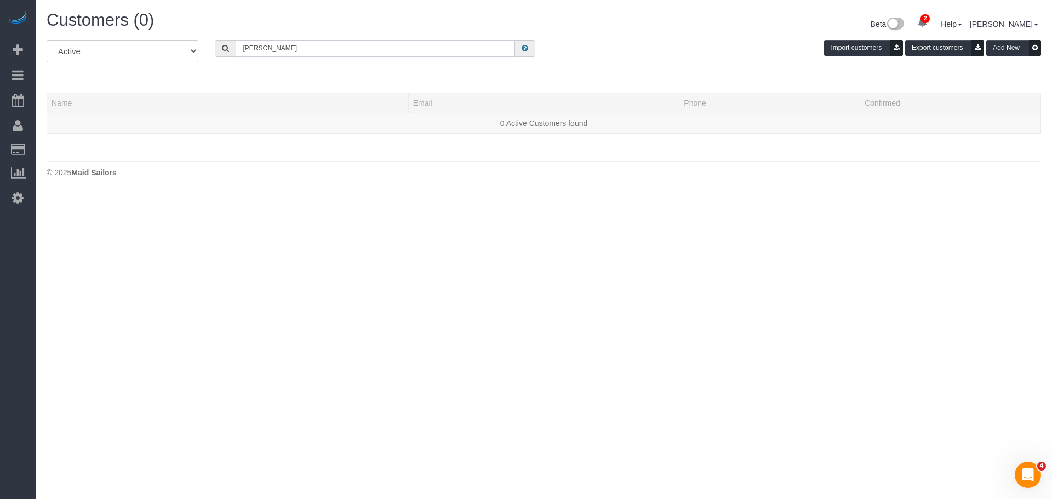 The image size is (1052, 499). I want to click on button: Export customers, so click(945, 48).